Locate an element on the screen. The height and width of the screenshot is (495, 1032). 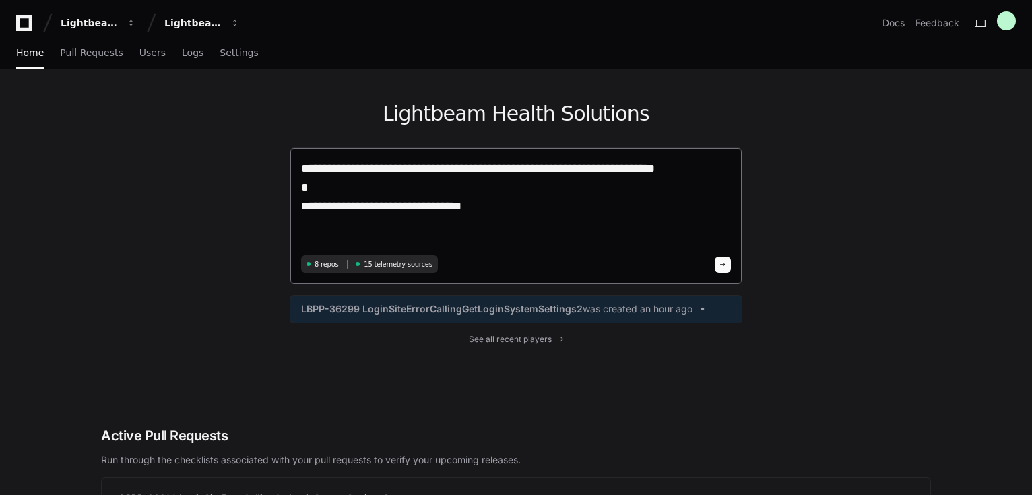
span: Users is located at coordinates (152, 53).